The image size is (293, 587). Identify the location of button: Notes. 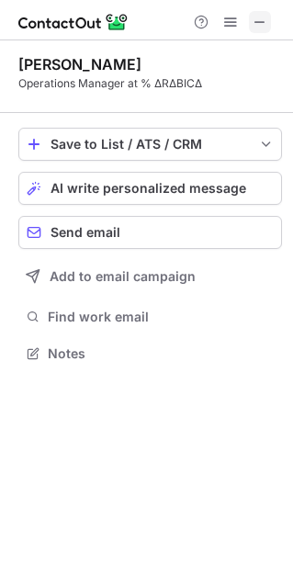
(150, 353).